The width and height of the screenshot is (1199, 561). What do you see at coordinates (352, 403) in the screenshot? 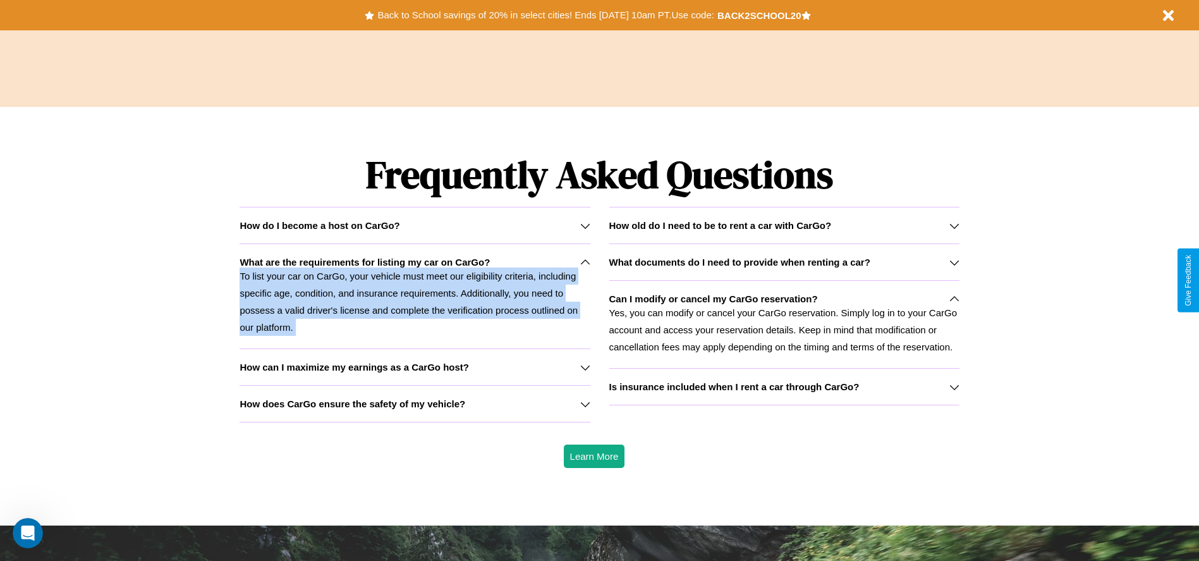
I see `h3: How does CarGo ensure the safety of my vehicle?` at bounding box center [352, 403].